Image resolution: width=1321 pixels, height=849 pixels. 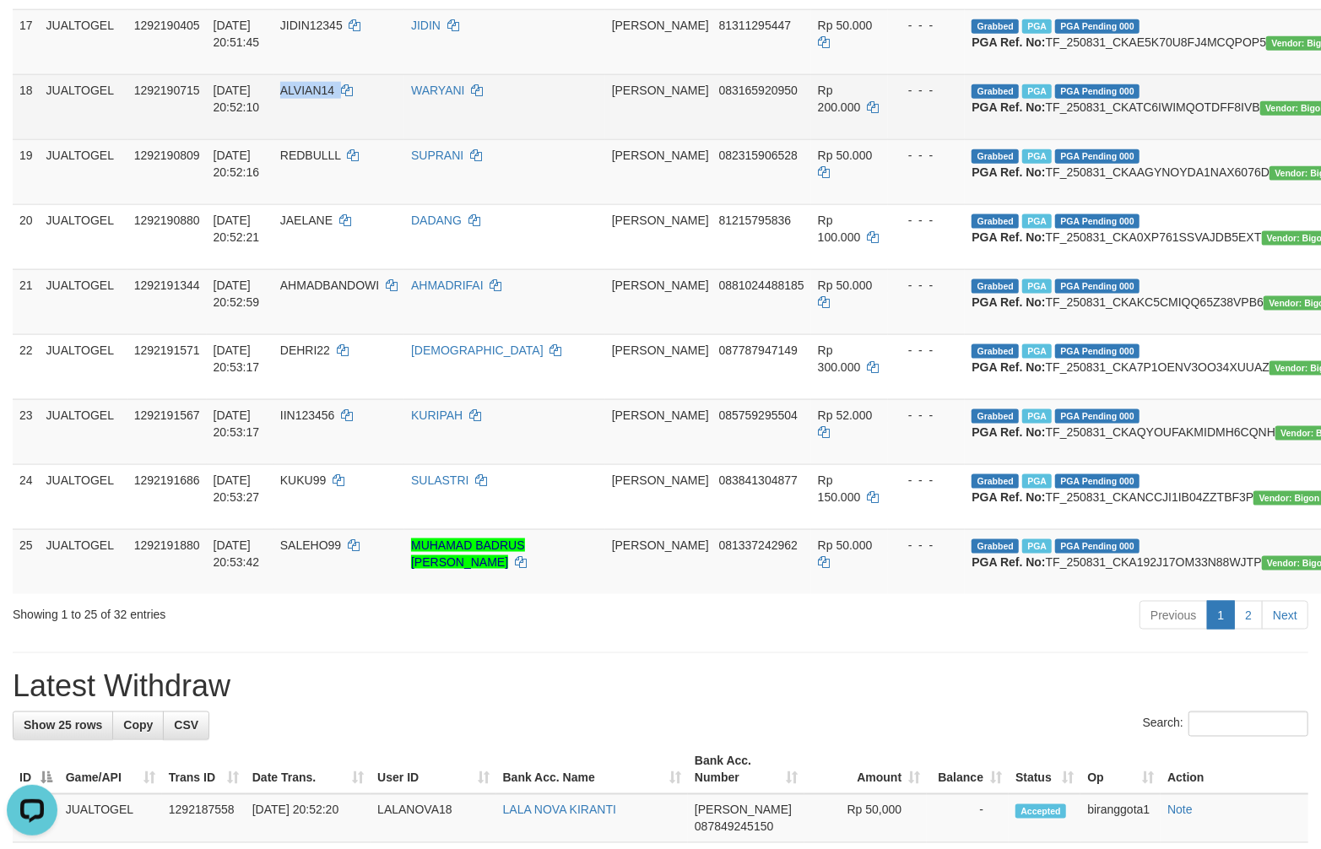 I want to click on span: Rp 300.000, so click(x=839, y=359).